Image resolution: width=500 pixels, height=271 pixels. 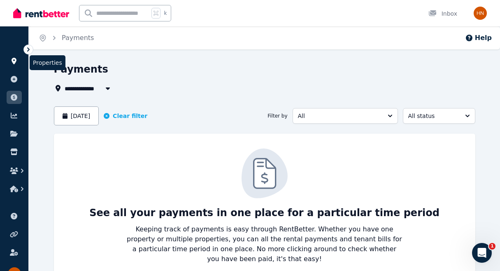 What do you see at coordinates (345, 116) in the screenshot?
I see `button: All` at bounding box center [345, 116].